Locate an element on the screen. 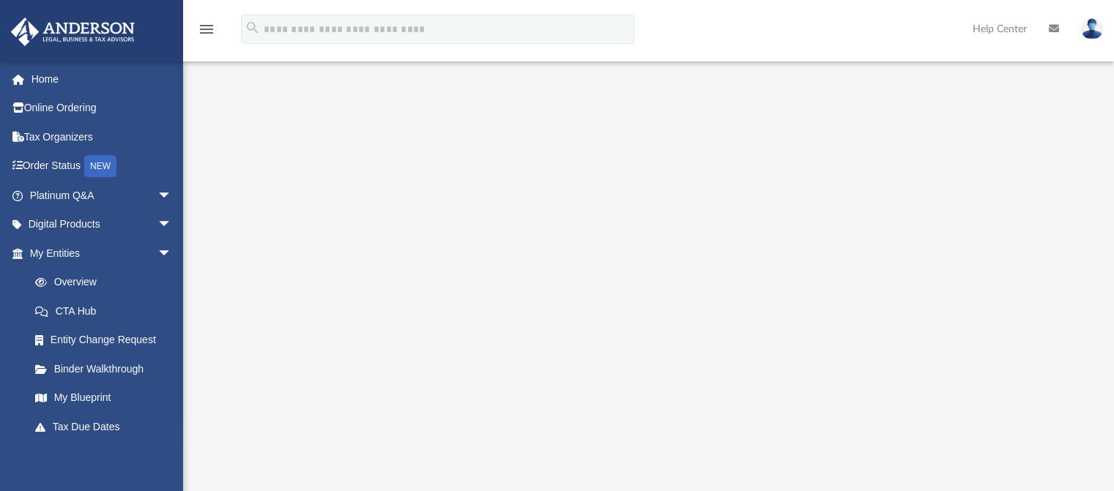 This screenshot has height=491, width=1114. a: Binder Walkthrough is located at coordinates (107, 369).